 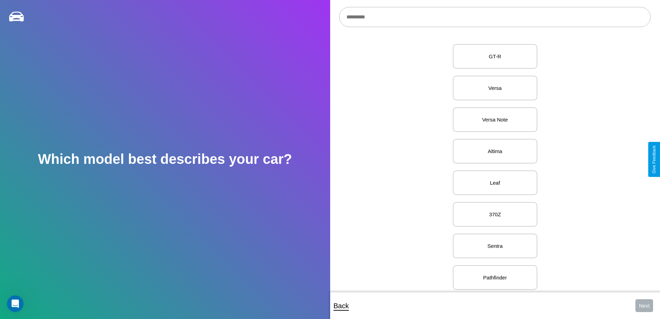 What do you see at coordinates (644, 305) in the screenshot?
I see `button: Next` at bounding box center [644, 305].